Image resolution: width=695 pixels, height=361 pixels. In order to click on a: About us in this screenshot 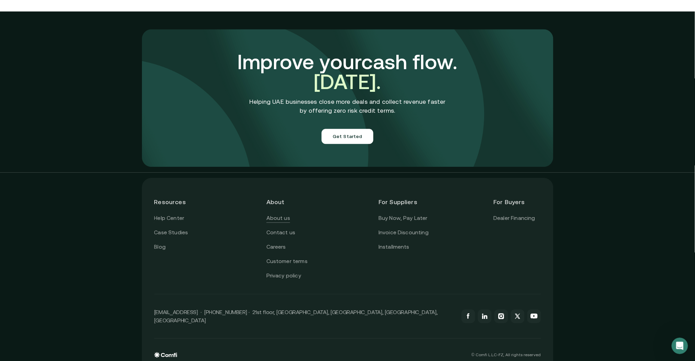, I will do `click(278, 219)`.